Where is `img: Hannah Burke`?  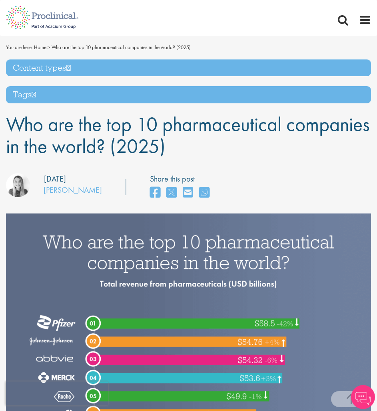
img: Hannah Burke is located at coordinates (18, 185).